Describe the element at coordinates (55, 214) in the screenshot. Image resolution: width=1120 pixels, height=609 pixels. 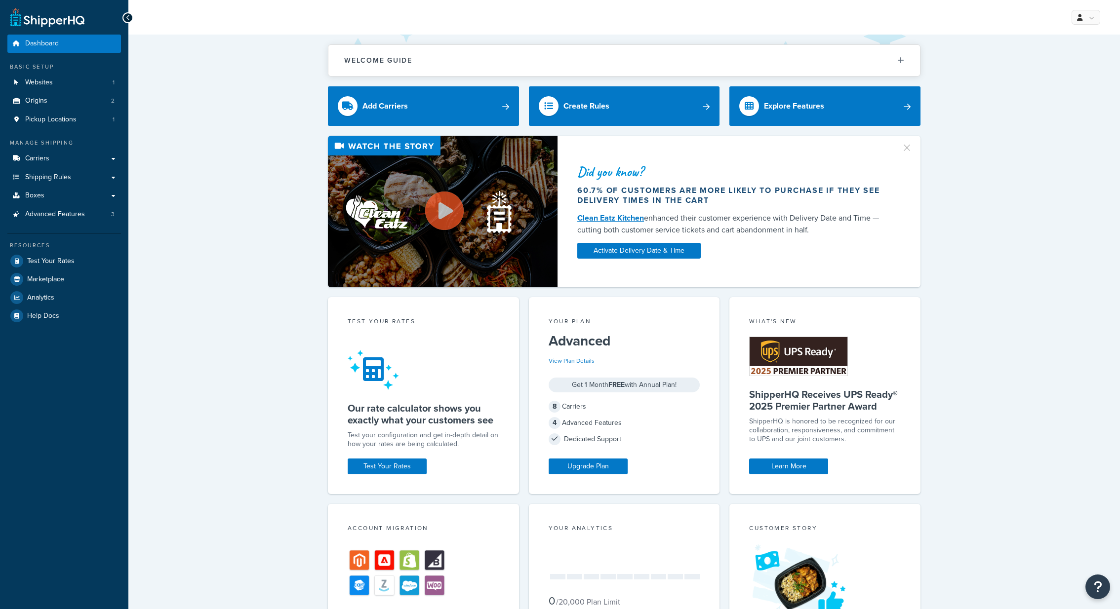
I see `span: Advanced Features` at that location.